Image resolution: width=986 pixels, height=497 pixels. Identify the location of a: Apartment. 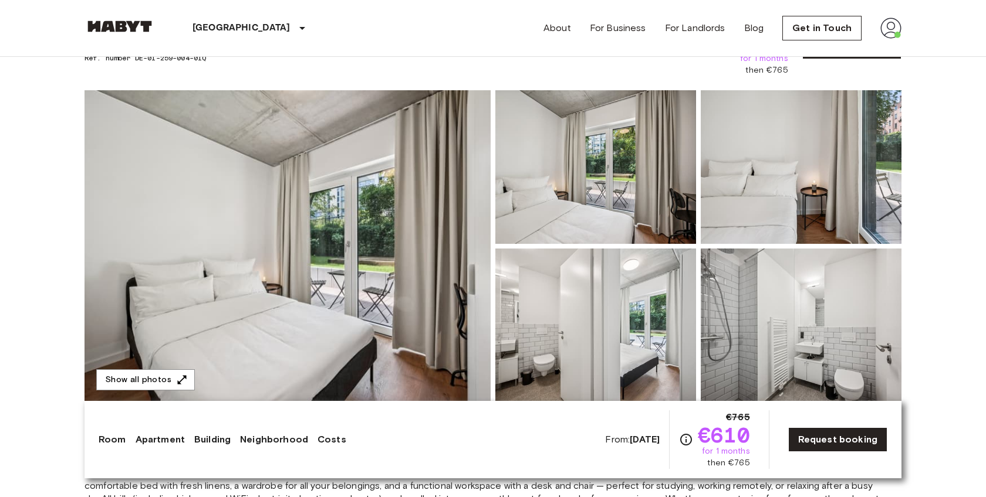
(160, 440).